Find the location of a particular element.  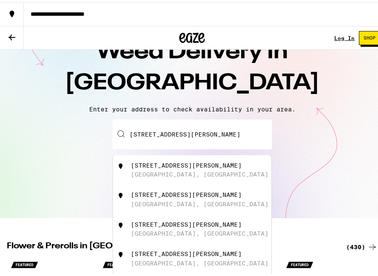

img: 414 Warren Avenue is located at coordinates (121, 253).